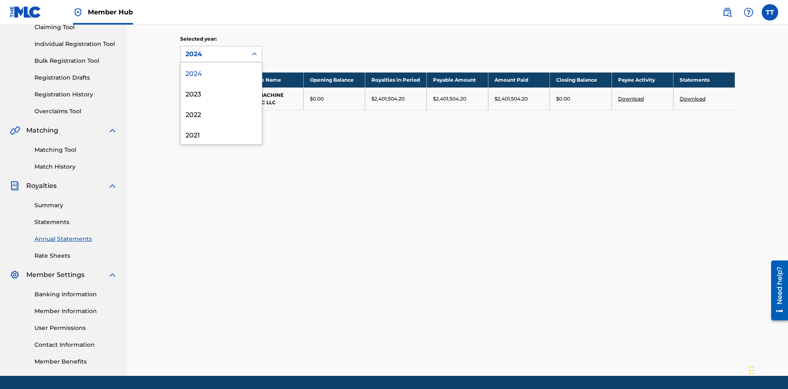 The image size is (788, 389). I want to click on div: Drag, so click(752, 370).